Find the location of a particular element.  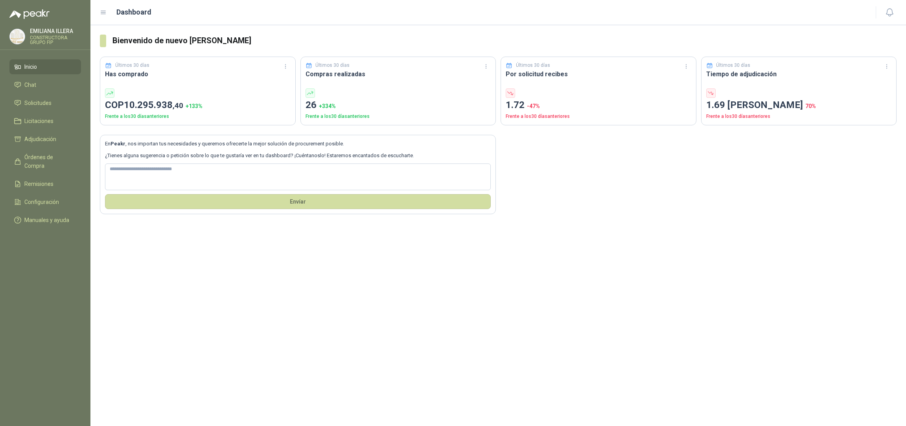

span: Chat is located at coordinates (30, 85).